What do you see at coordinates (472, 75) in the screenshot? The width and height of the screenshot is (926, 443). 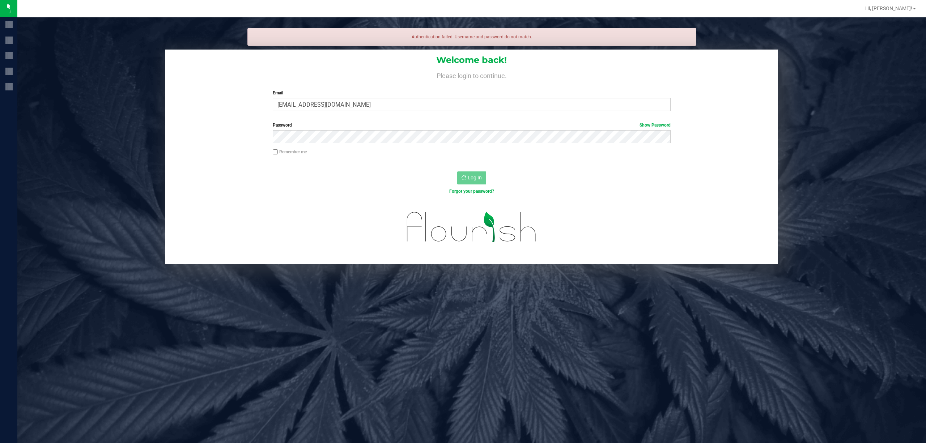 I see `h4: Please login to continue.` at bounding box center [472, 75].